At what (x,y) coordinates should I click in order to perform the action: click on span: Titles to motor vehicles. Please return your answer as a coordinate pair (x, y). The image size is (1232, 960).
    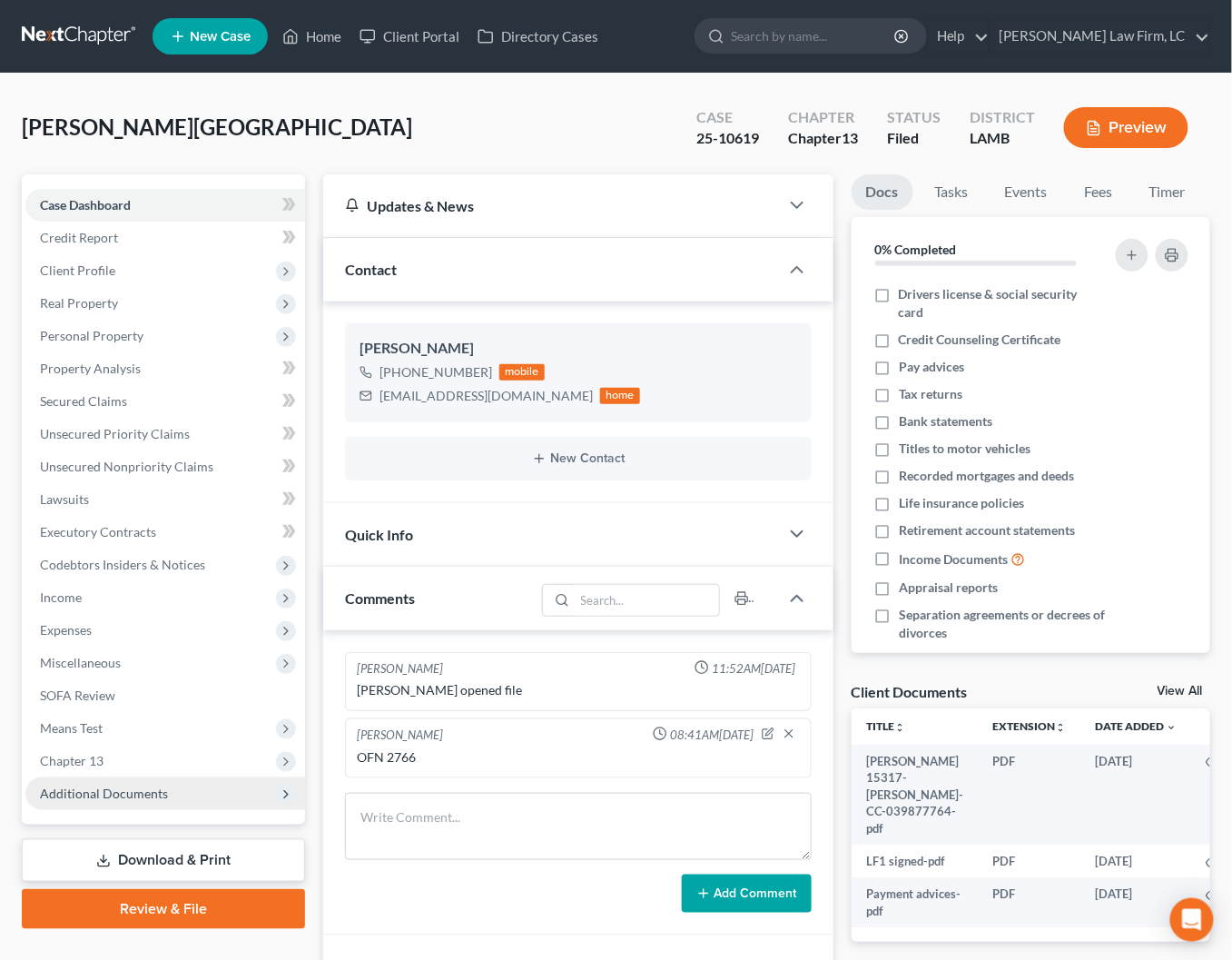
    Looking at the image, I should click on (965, 449).